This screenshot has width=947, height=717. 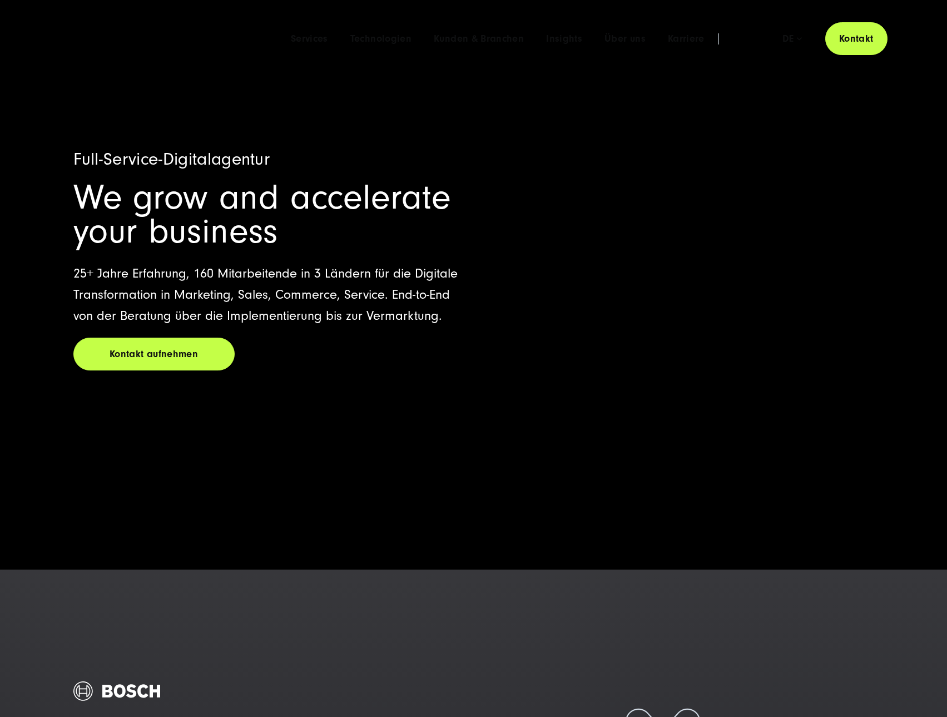 I want to click on a: Insights, so click(x=564, y=39).